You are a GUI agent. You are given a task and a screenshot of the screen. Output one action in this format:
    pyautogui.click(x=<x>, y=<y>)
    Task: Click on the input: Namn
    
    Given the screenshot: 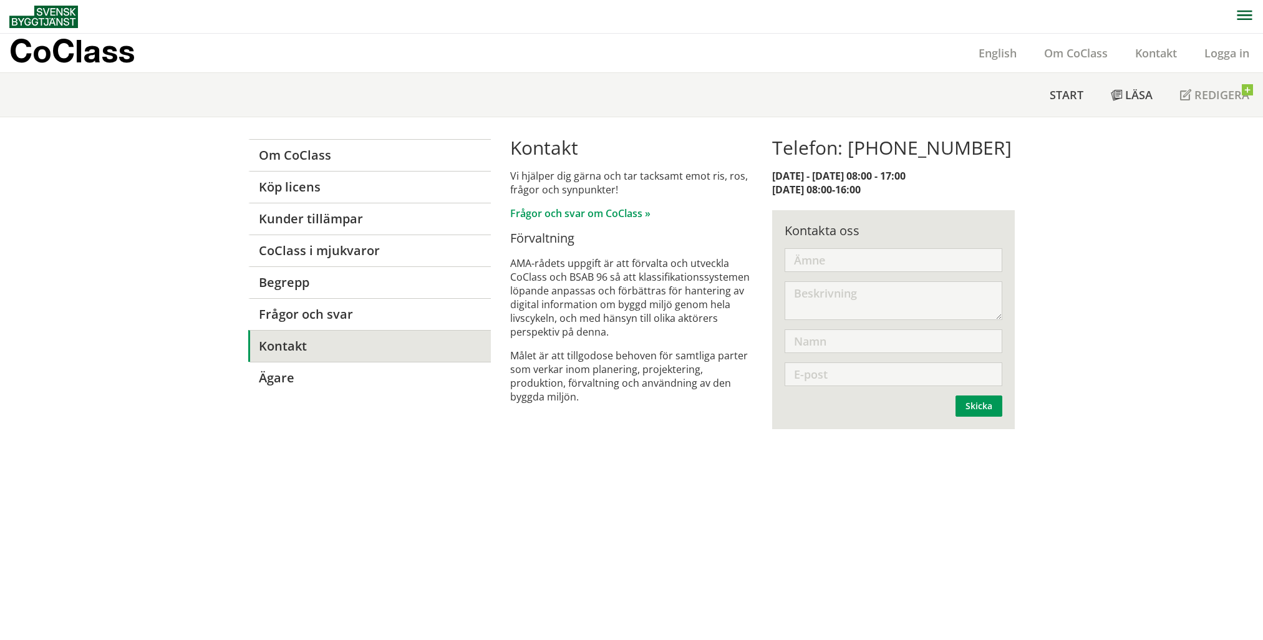 What is the action you would take?
    pyautogui.click(x=893, y=341)
    